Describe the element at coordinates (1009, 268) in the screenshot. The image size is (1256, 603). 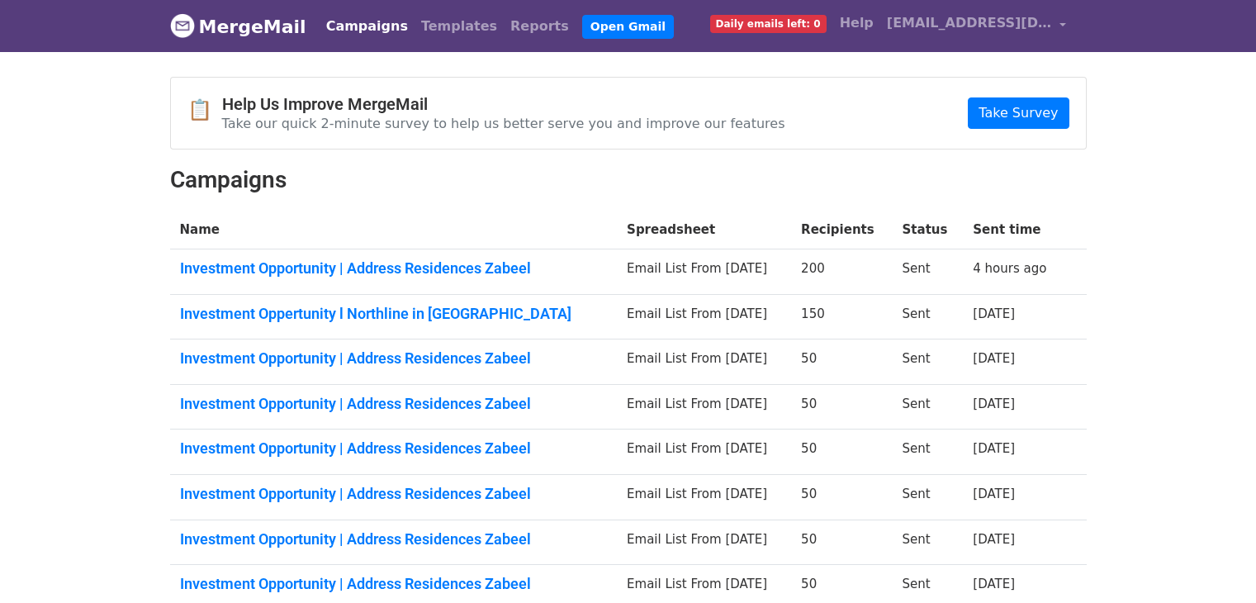
I see `a: 4 hours ago` at that location.